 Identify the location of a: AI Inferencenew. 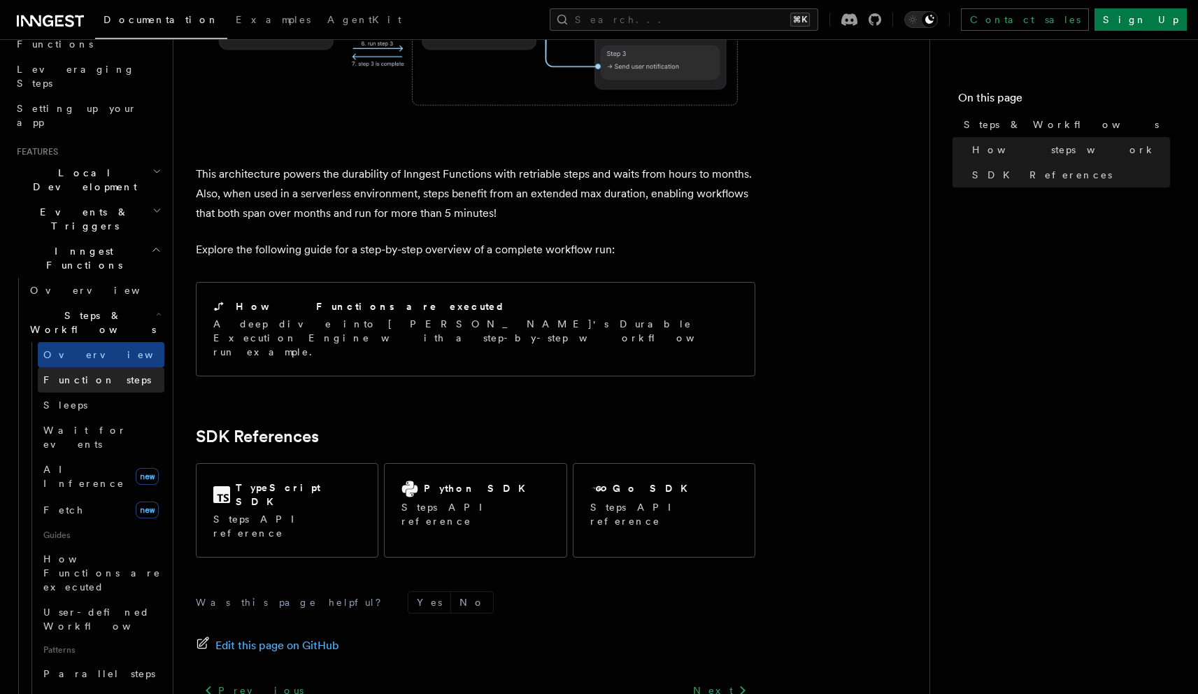
(101, 476).